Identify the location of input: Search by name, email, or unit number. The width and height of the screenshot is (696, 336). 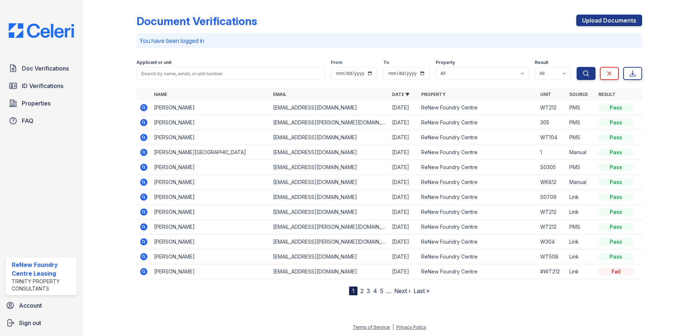
(231, 73).